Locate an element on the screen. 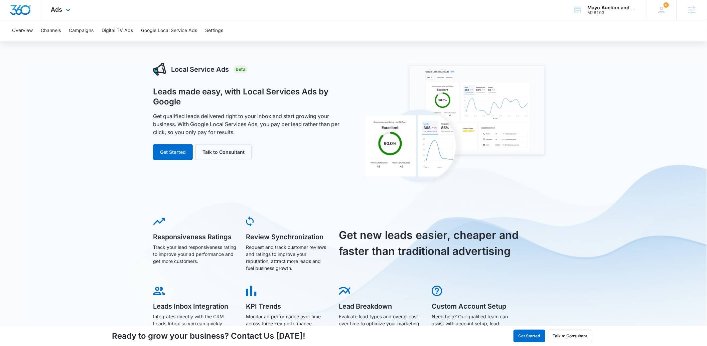  button: Channels is located at coordinates (51, 31).